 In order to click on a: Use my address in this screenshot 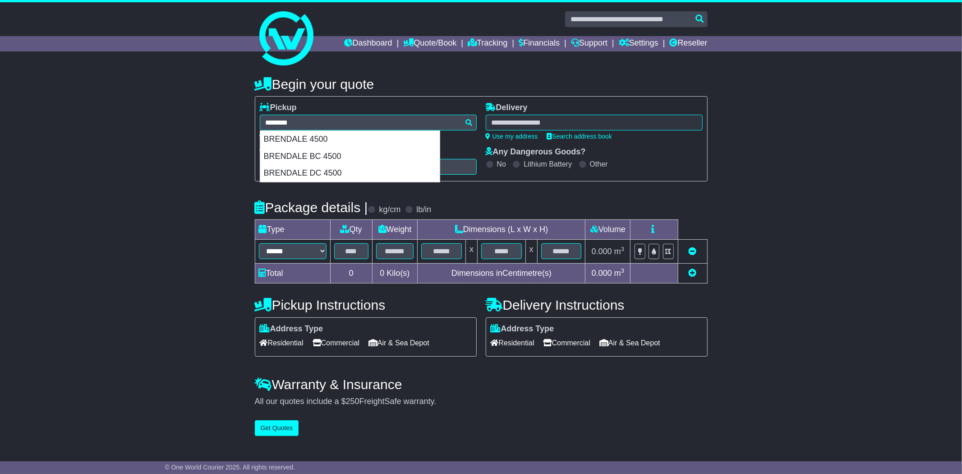, I will do `click(512, 136)`.